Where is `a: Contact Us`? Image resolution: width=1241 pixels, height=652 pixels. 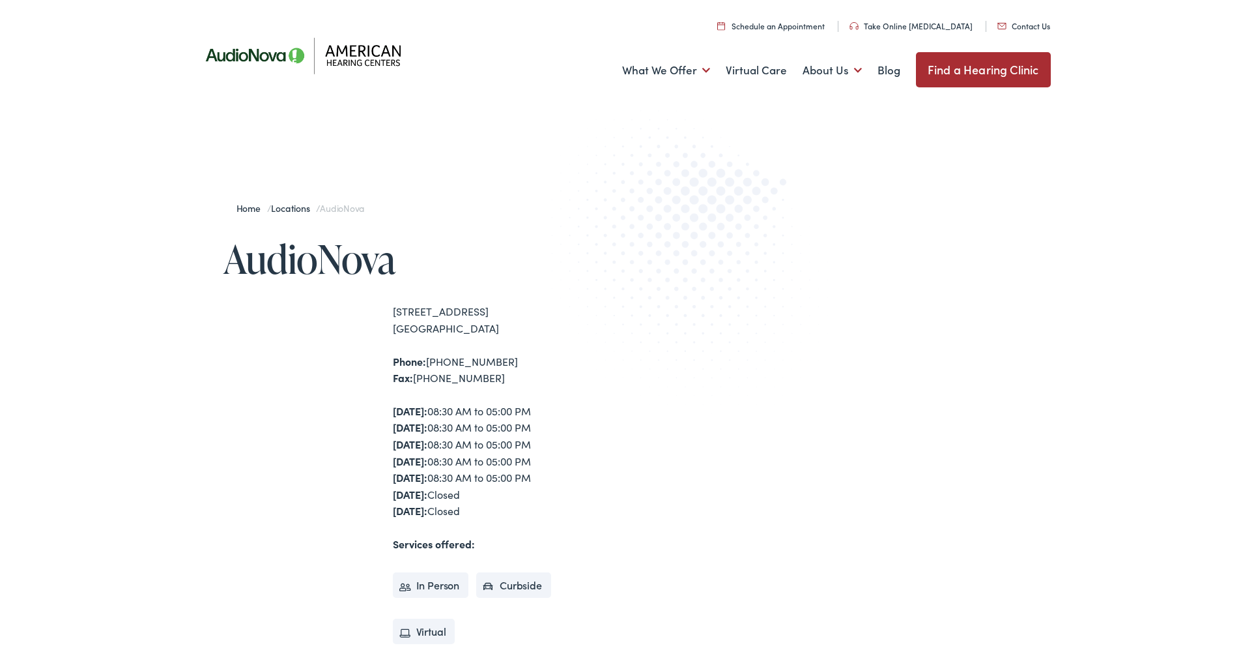 a: Contact Us is located at coordinates (1024, 25).